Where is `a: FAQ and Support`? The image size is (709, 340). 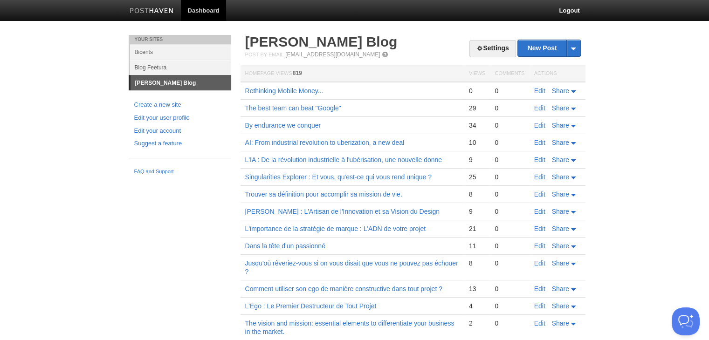
a: FAQ and Support is located at coordinates (180, 172).